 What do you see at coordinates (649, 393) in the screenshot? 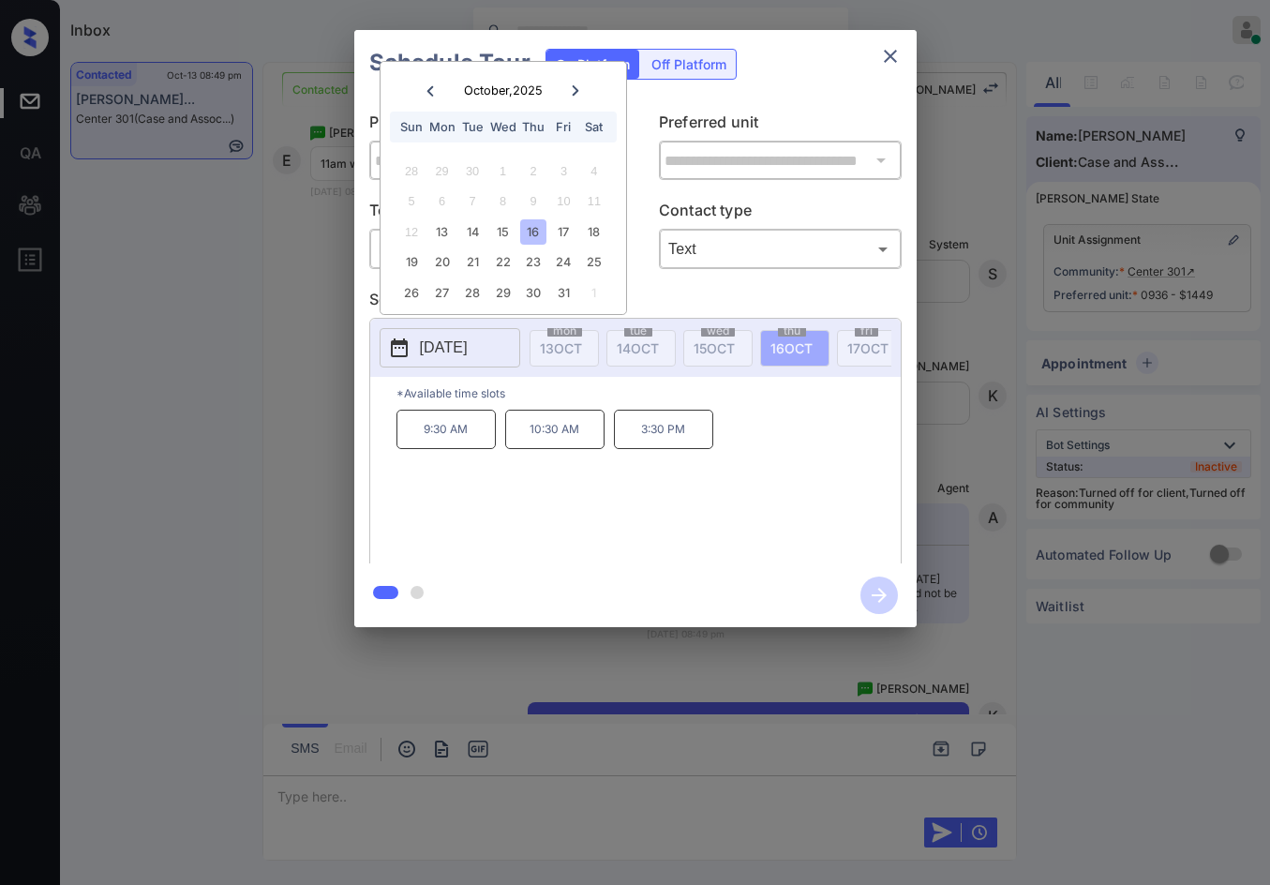
I see `p: *Available time slots` at bounding box center [649, 393].